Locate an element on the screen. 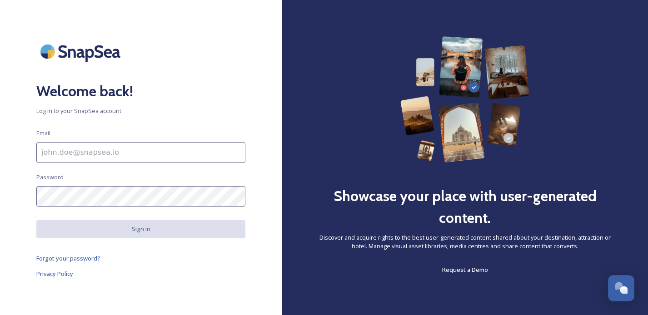  a: Forgot your password? is located at coordinates (141, 258).